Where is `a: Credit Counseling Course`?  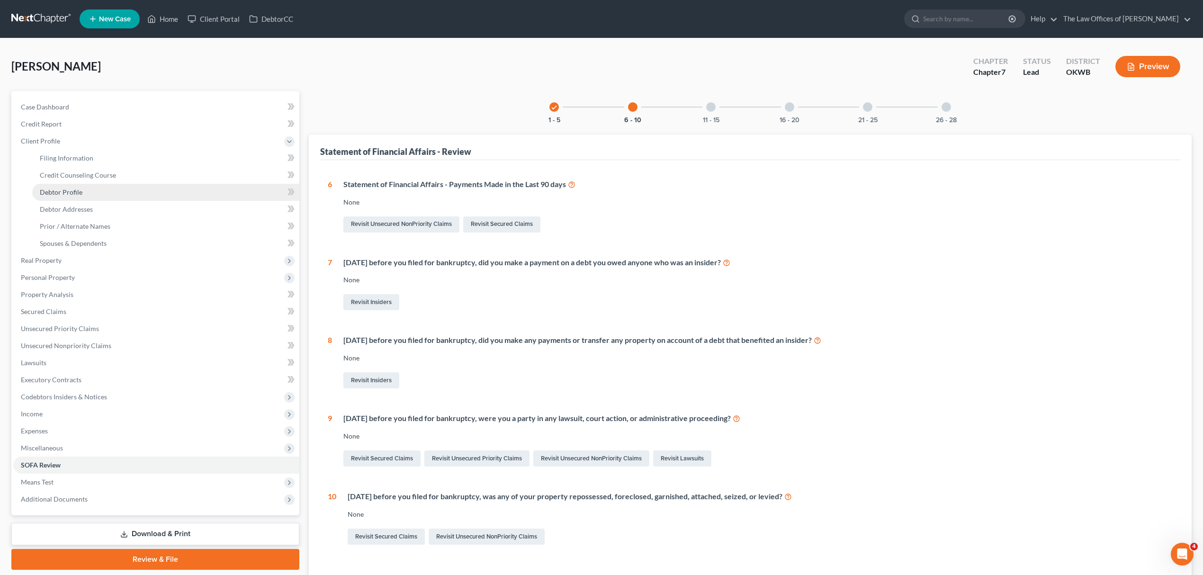 a: Credit Counseling Course is located at coordinates (166, 175).